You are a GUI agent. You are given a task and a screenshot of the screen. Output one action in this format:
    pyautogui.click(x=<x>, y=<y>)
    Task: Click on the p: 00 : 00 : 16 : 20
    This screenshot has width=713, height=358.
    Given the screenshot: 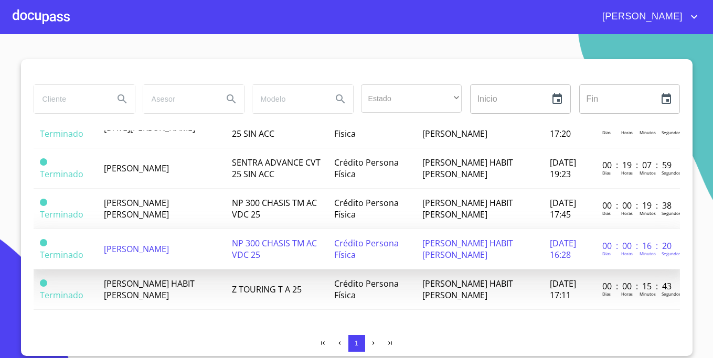 What is the action you would take?
    pyautogui.click(x=637, y=246)
    